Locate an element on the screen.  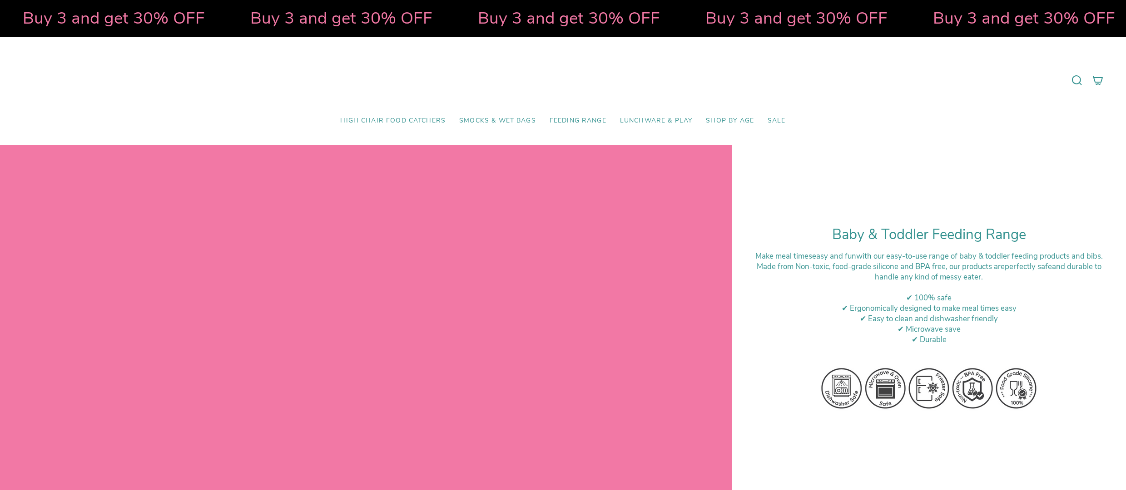
div: Lunchware & Play is located at coordinates (656, 121).